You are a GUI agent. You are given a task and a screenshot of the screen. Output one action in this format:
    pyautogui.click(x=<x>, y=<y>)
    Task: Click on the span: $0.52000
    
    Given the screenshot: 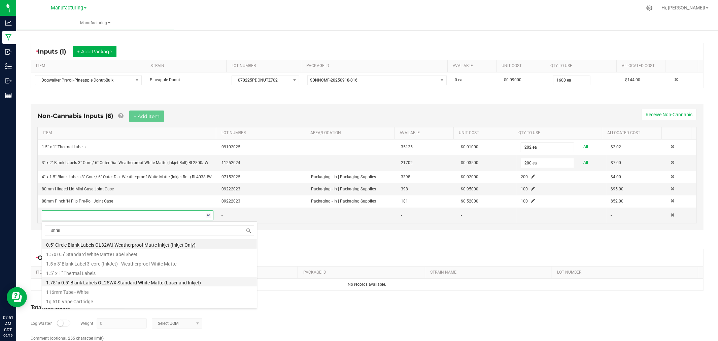 What is the action you would take?
    pyautogui.click(x=470, y=201)
    